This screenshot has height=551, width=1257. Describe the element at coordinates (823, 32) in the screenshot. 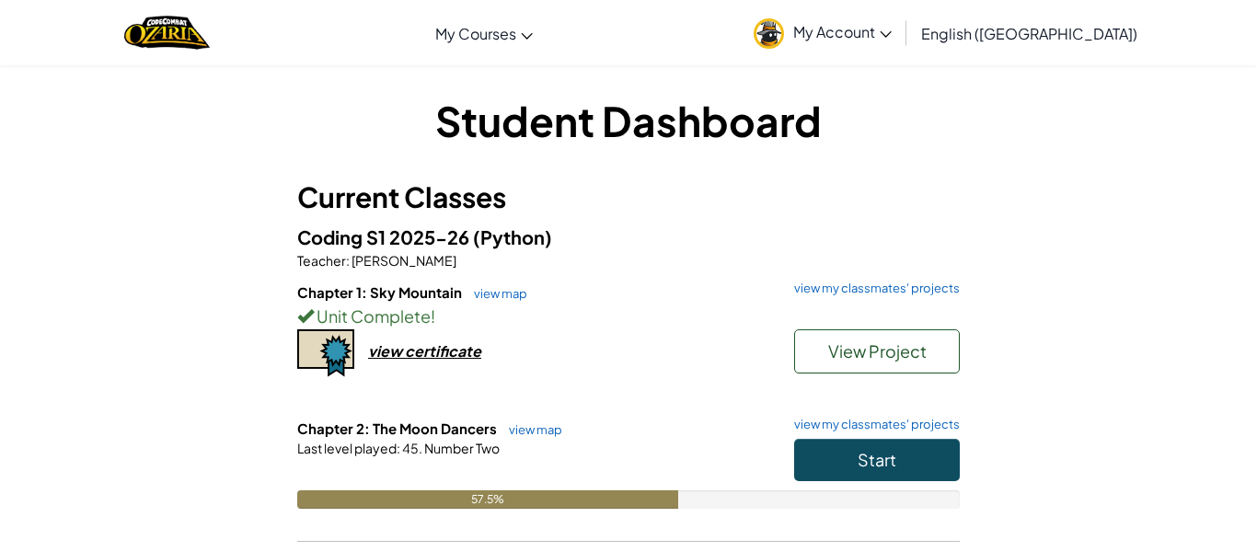

I see `a: My Account` at that location.